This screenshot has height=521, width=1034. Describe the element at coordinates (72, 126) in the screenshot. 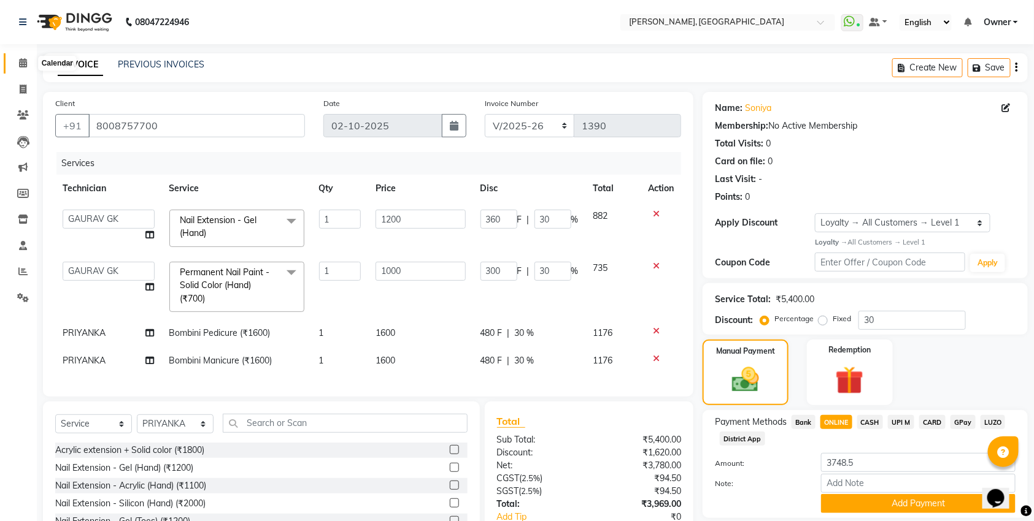

I see `button: +91` at that location.